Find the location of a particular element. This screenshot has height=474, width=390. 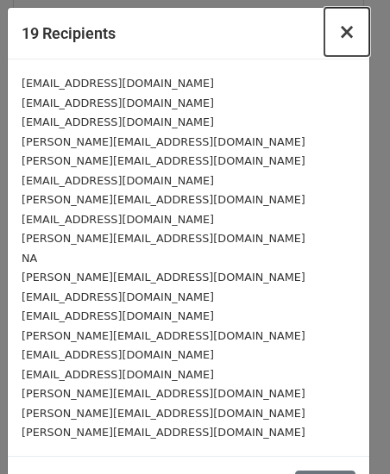

div: Chat Widget is located at coordinates (347, 433).